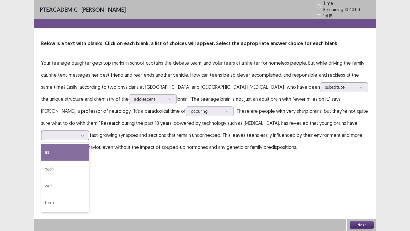  What do you see at coordinates (328, 16) in the screenshot?
I see `p: 1 of 18` at bounding box center [328, 16].